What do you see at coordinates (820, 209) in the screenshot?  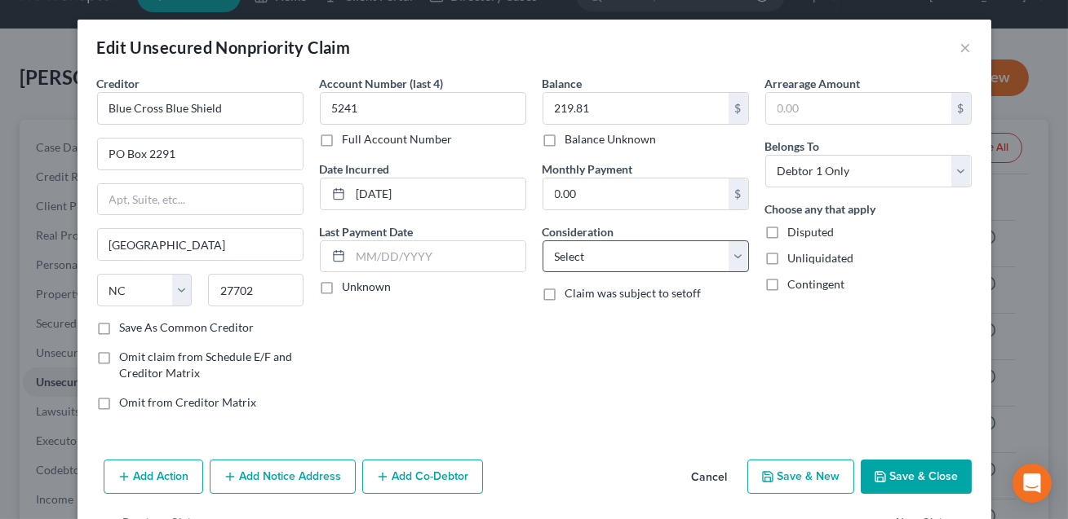 I see `label: Choose any that apply` at bounding box center [820, 209].